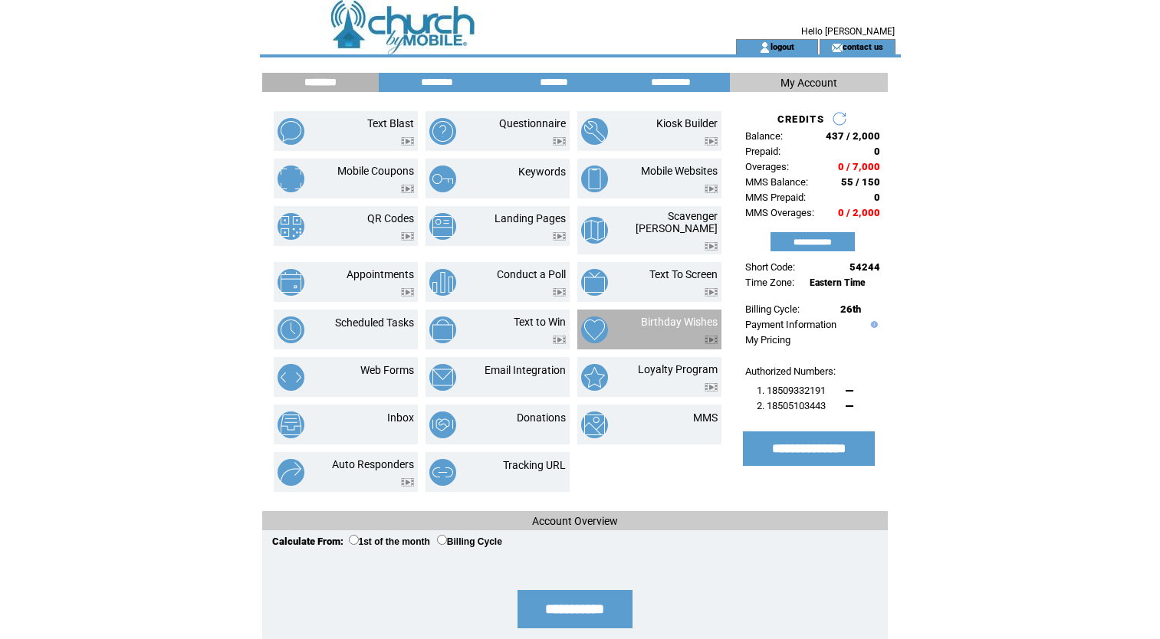 This screenshot has height=639, width=1160. Describe the element at coordinates (800, 119) in the screenshot. I see `span: CREDITS` at that location.